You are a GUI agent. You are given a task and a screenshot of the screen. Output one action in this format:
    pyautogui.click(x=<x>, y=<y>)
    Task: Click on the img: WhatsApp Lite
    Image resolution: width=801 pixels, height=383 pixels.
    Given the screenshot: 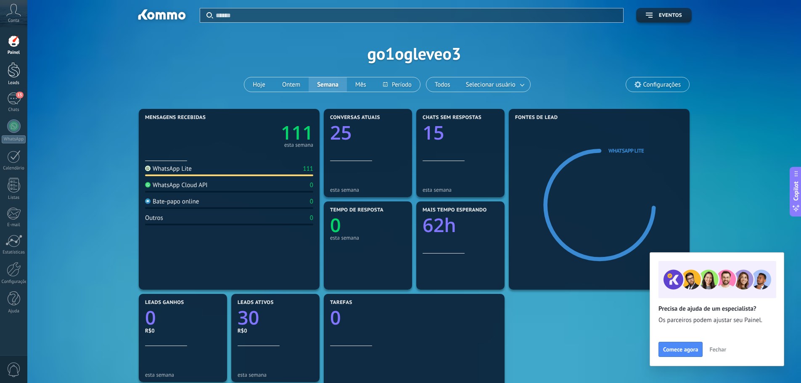 What is the action you would take?
    pyautogui.click(x=148, y=168)
    